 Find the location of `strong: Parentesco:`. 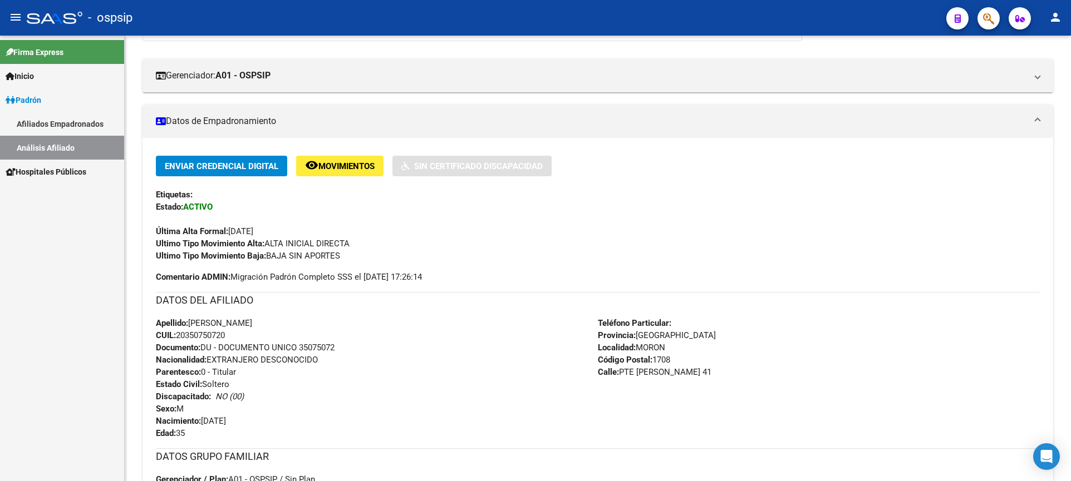

strong: Parentesco: is located at coordinates (178, 372).